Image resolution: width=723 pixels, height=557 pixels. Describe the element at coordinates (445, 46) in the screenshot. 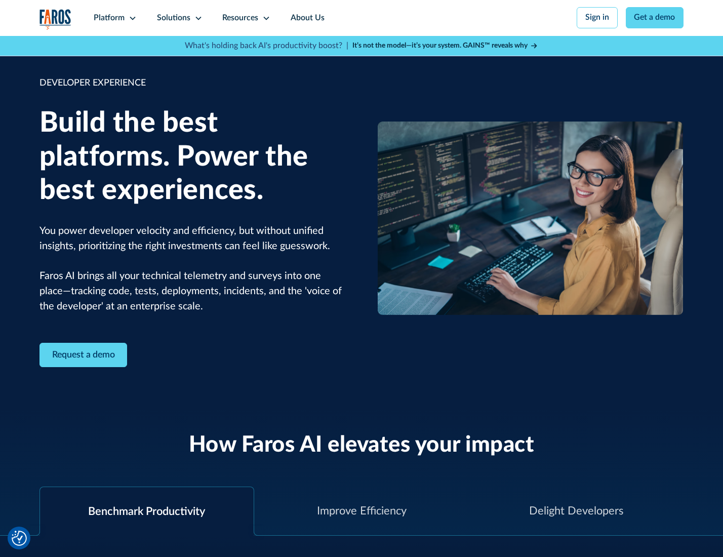

I see `a: It’s not the model—it’s your system. GAINS™ reveals why` at that location.